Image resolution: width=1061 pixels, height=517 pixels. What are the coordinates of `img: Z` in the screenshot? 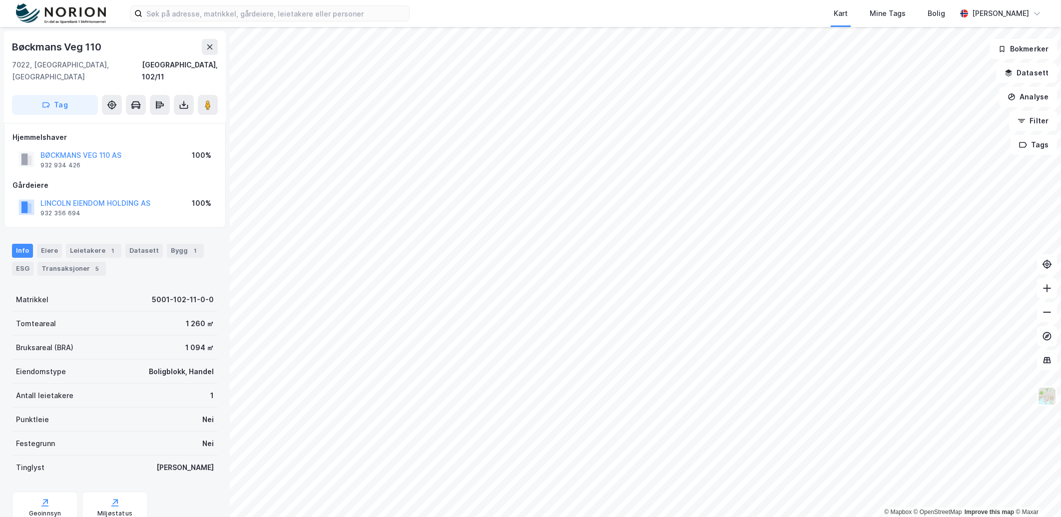 It's located at (1047, 396).